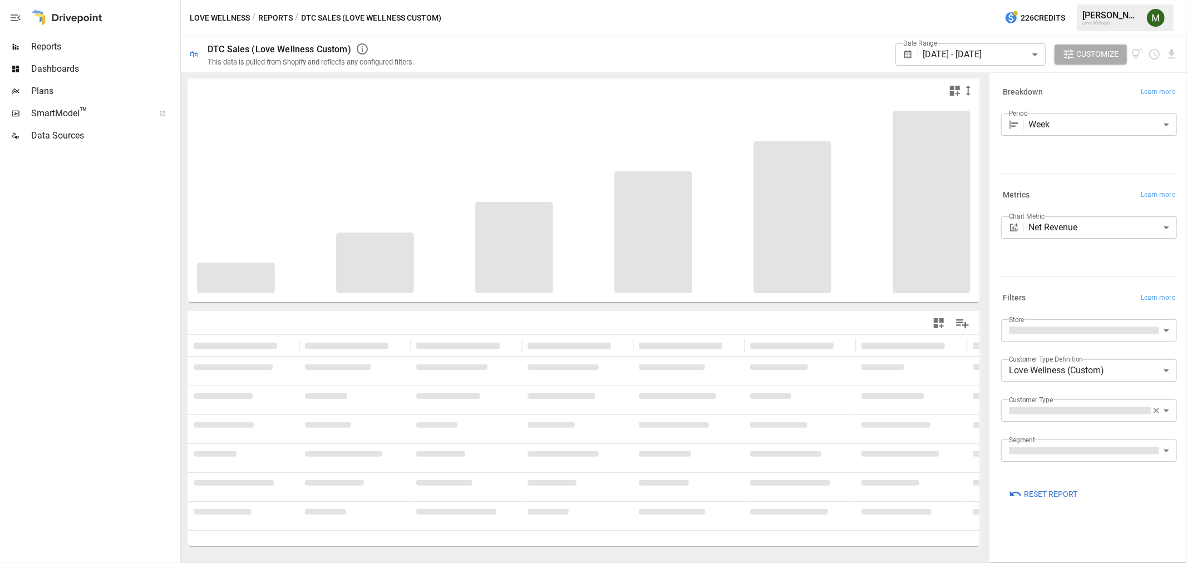 This screenshot has height=563, width=1187. What do you see at coordinates (1043, 494) in the screenshot?
I see `button: Reset Report` at bounding box center [1043, 494].